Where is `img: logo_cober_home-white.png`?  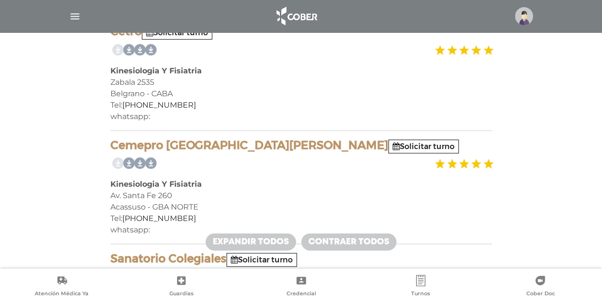 img: logo_cober_home-white.png is located at coordinates (296, 16).